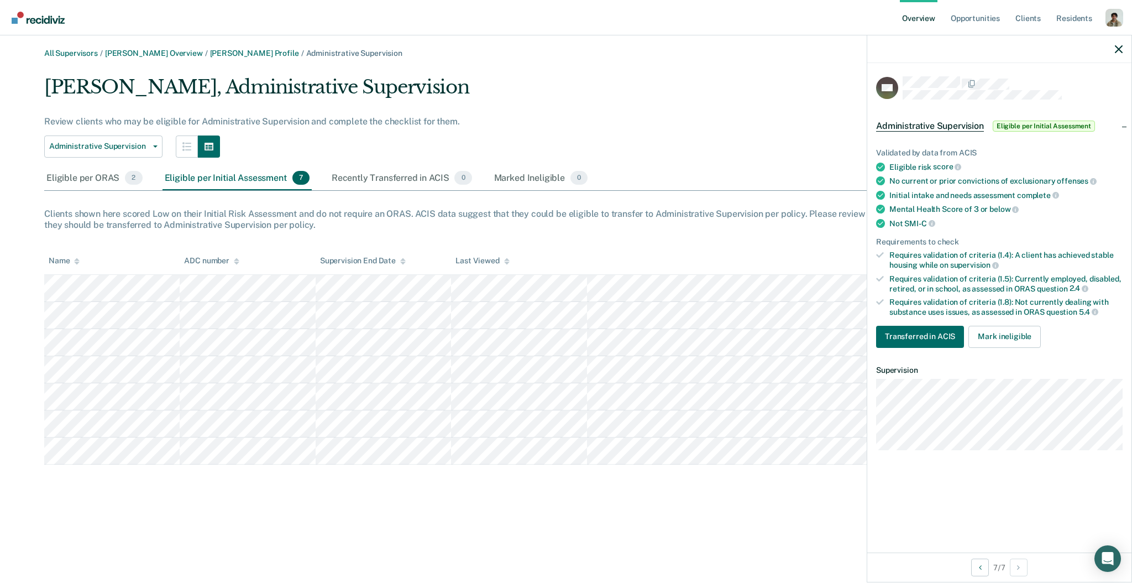  I want to click on div: Last Viewed, so click(482, 260).